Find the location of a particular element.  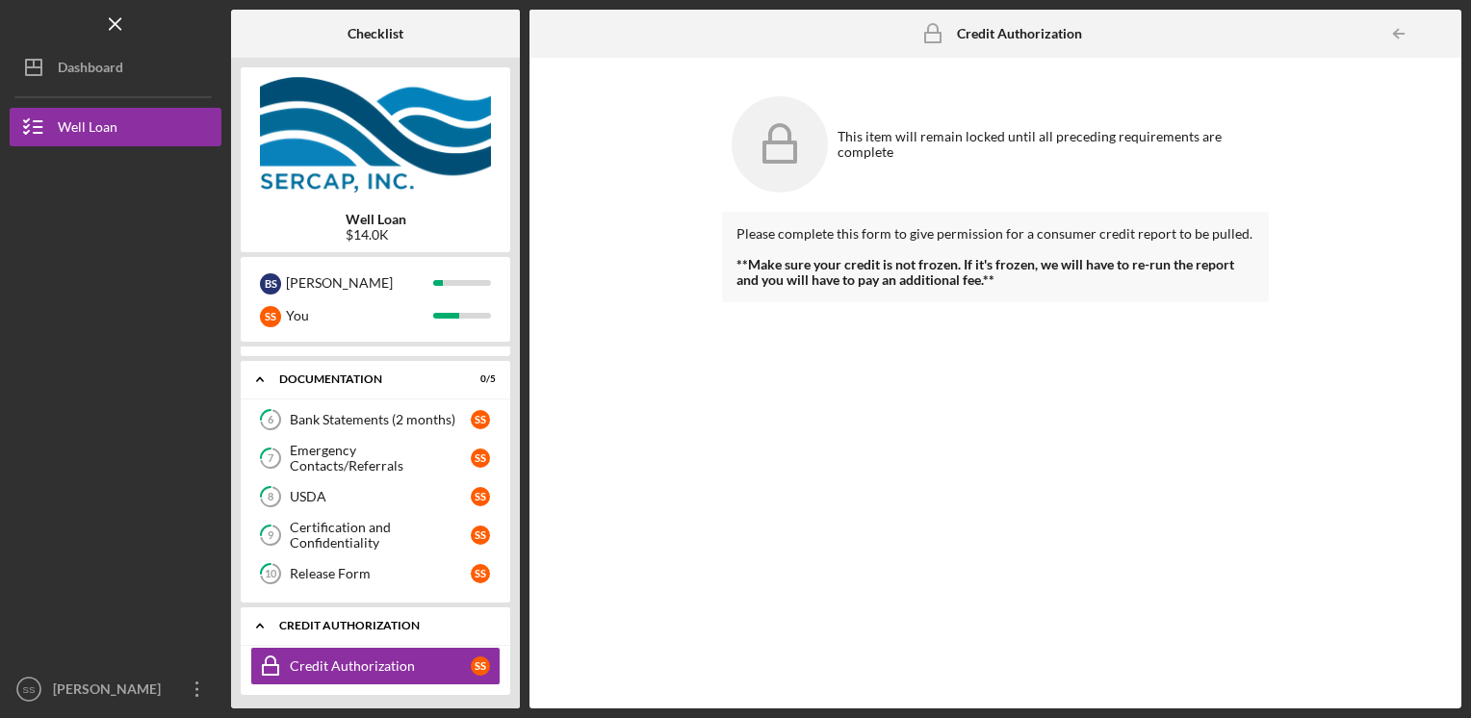

tspan: 10 is located at coordinates (270, 574).